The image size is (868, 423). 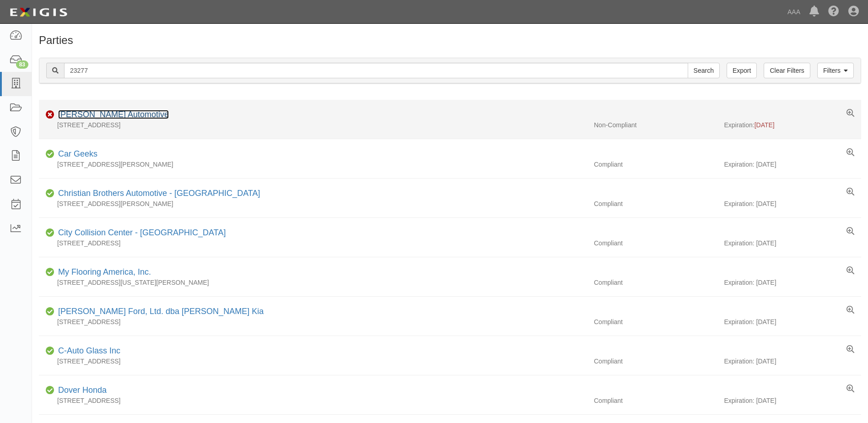 What do you see at coordinates (76, 154) in the screenshot?
I see `div: Car Geeks` at bounding box center [76, 154].